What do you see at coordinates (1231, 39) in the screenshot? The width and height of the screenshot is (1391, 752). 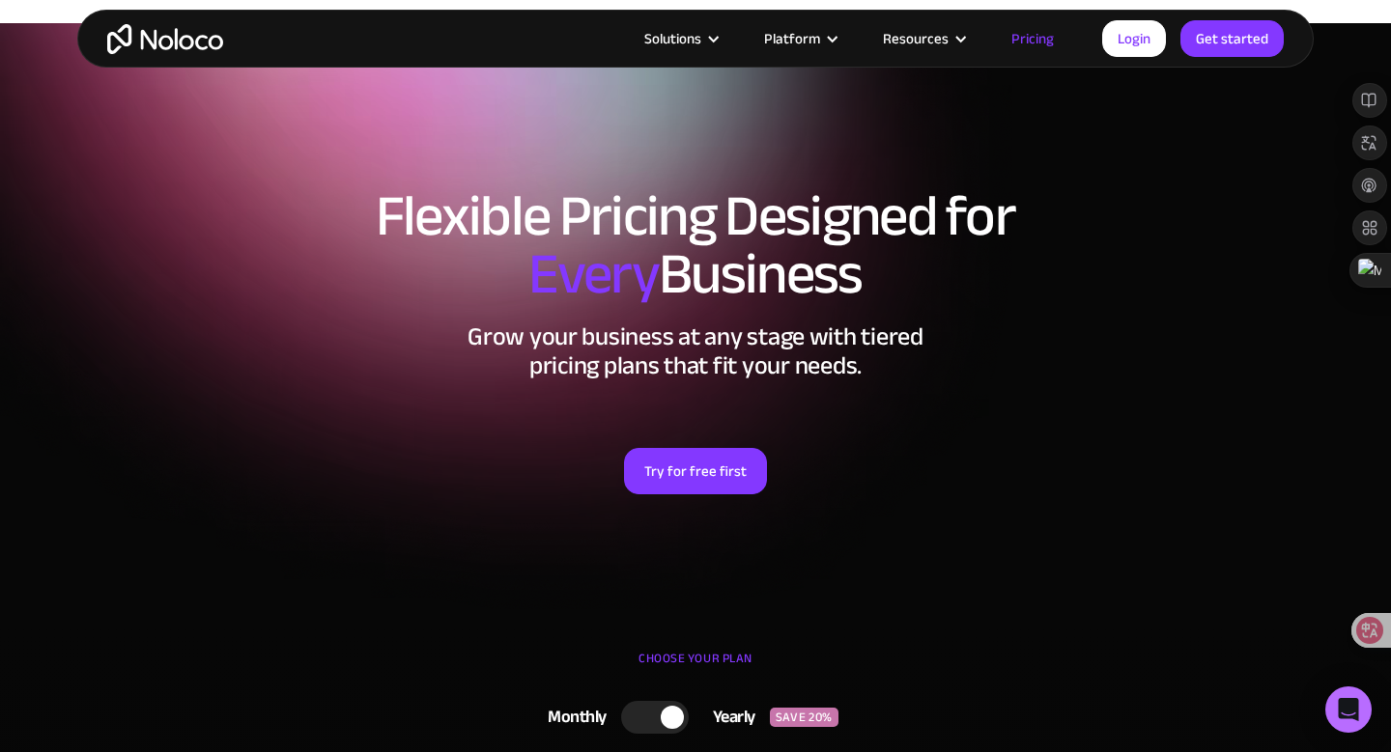 I see `a: Get started` at bounding box center [1231, 39].